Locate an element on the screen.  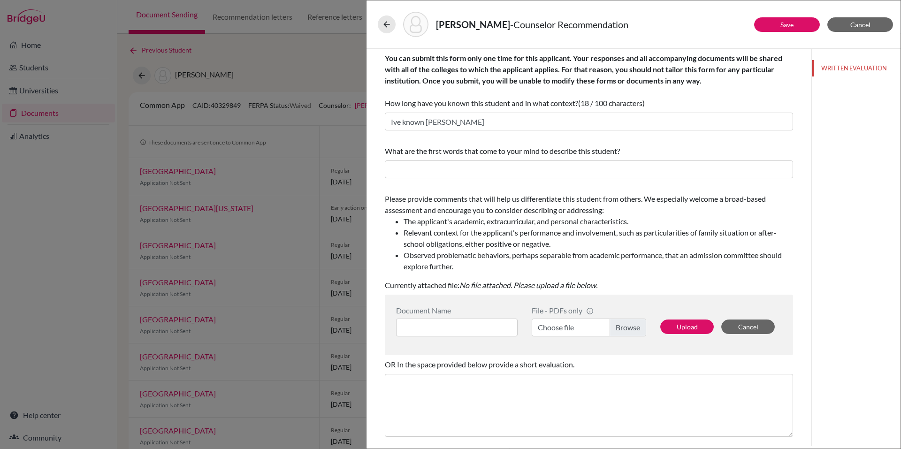
b: You can submit this form only one time for this applicant. Your responses and all accompanying do... is located at coordinates (583, 69).